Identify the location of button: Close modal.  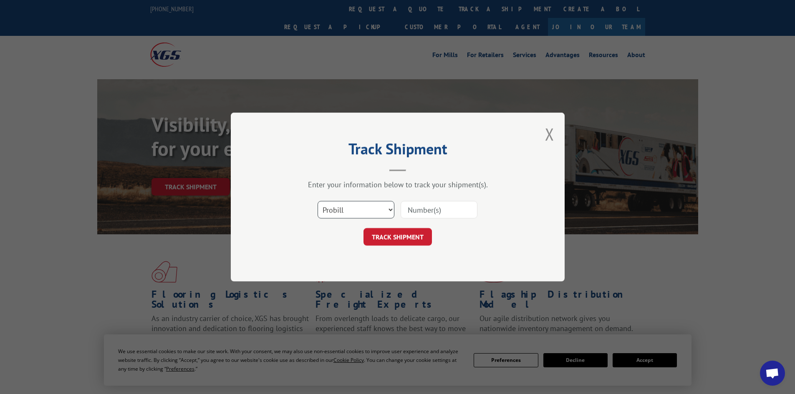
(549, 134).